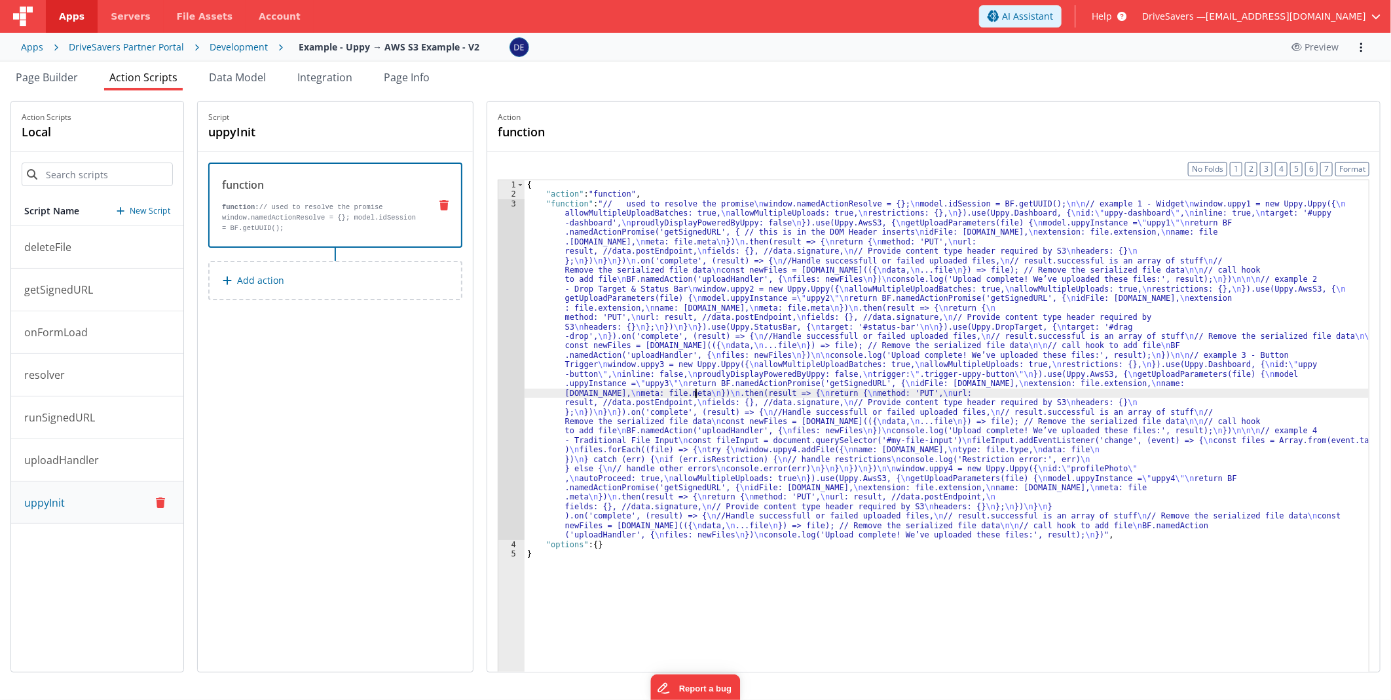  What do you see at coordinates (1296, 169) in the screenshot?
I see `button: 5` at bounding box center [1296, 169].